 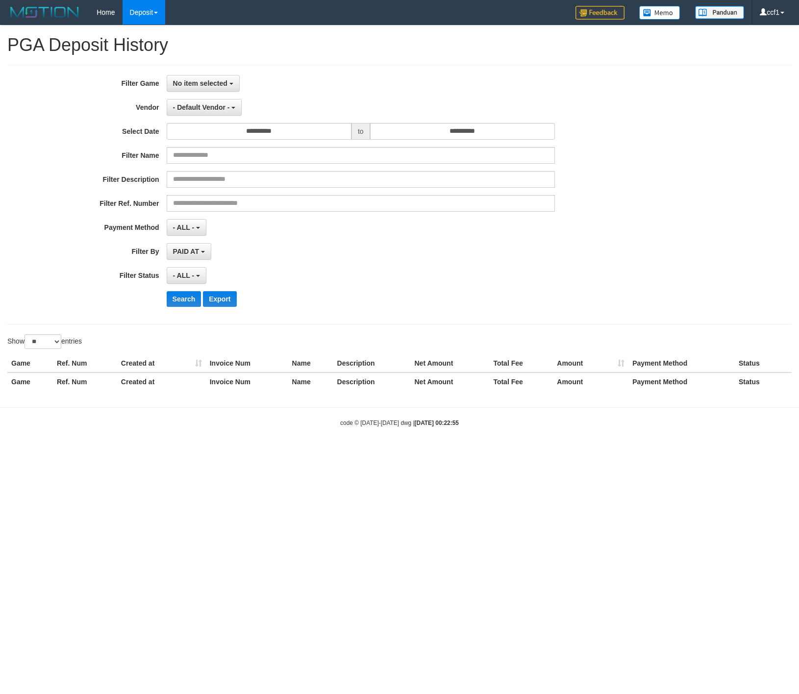 I want to click on button: PAID AT, so click(x=189, y=251).